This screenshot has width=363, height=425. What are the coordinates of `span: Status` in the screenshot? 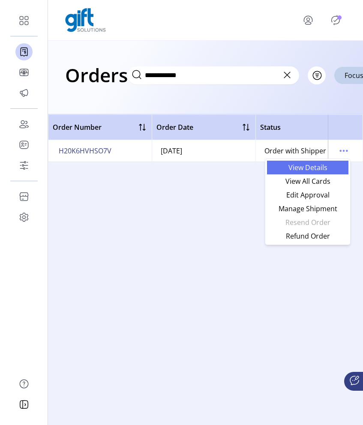 It's located at (271, 127).